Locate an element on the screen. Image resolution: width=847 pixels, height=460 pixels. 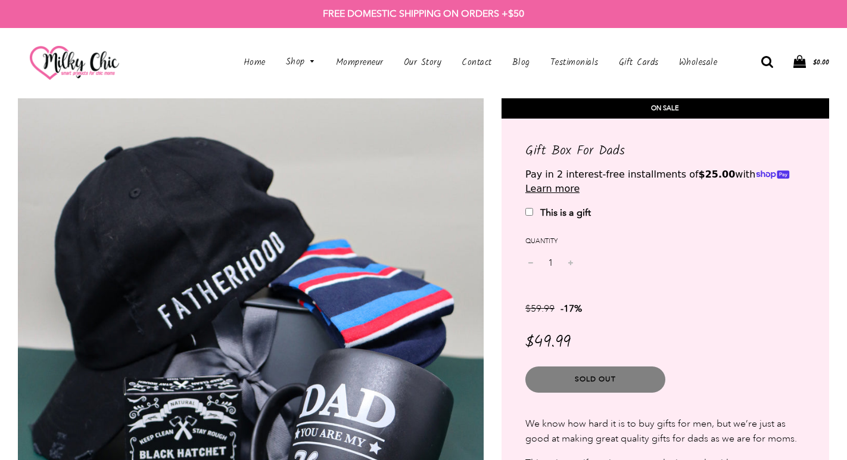
a: Gift Cards is located at coordinates (639, 63).